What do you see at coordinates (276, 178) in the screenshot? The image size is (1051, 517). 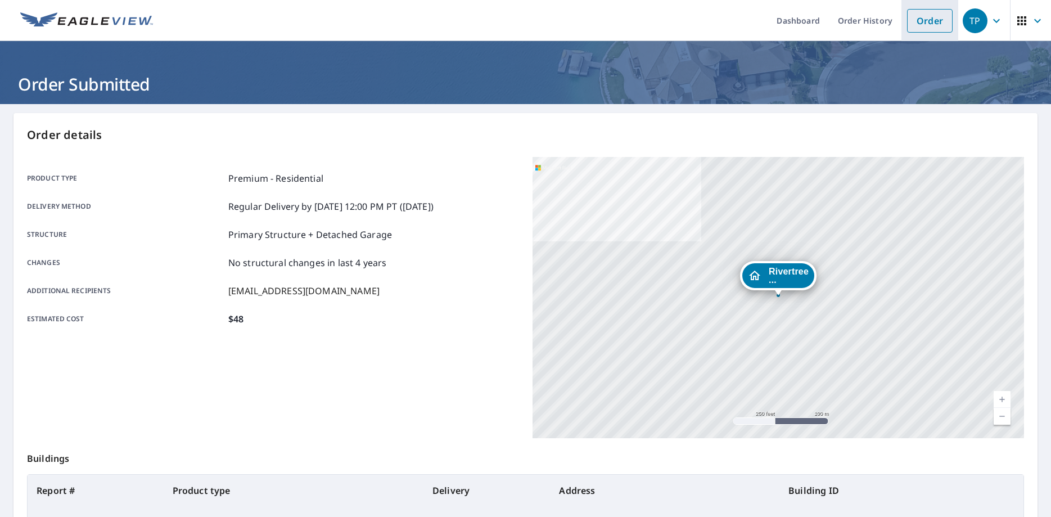 I see `p: Premium - Residential` at bounding box center [276, 178].